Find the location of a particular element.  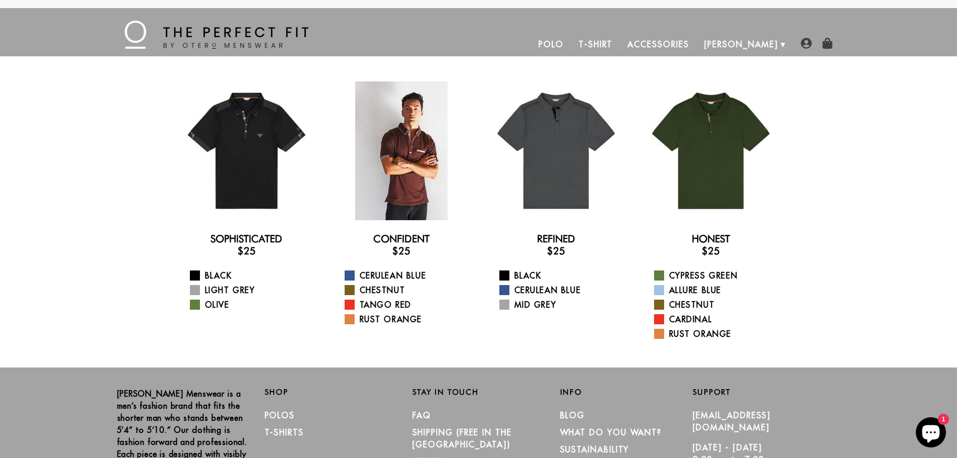

a: Polo is located at coordinates (551, 44).